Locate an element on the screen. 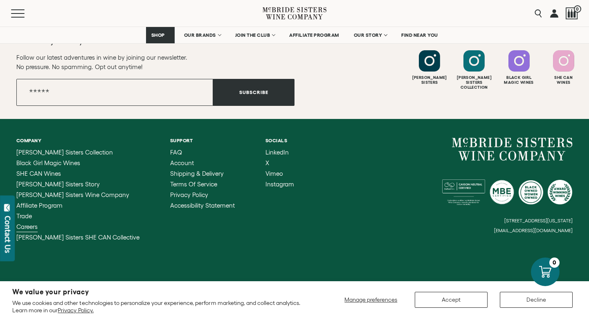 The width and height of the screenshot is (589, 318). a: LinkedIn is located at coordinates (280, 153).